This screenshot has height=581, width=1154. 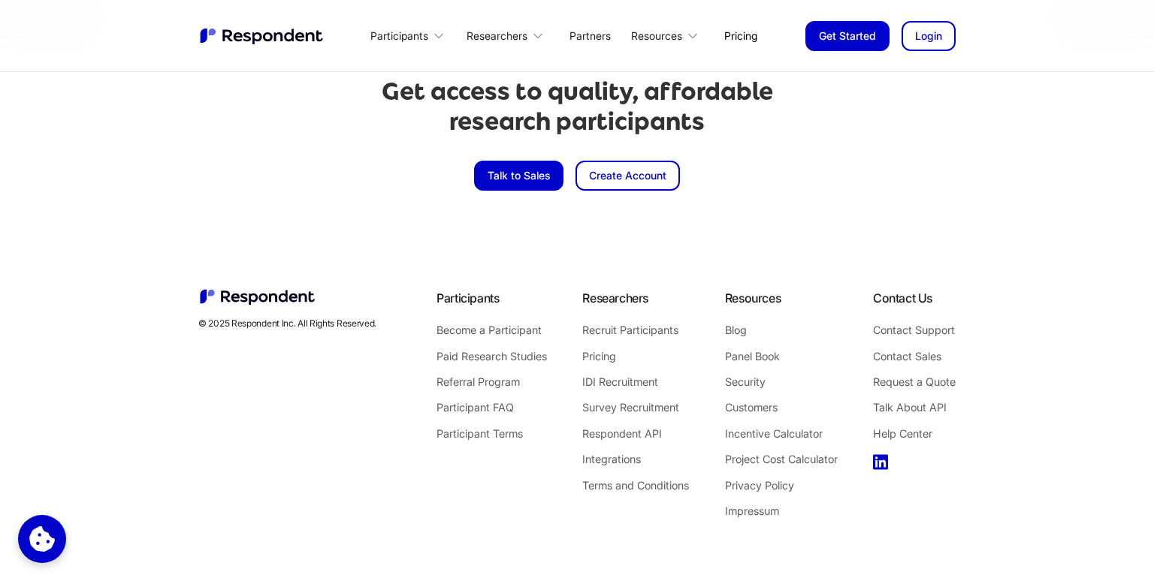 What do you see at coordinates (590, 35) in the screenshot?
I see `a: Partners` at bounding box center [590, 35].